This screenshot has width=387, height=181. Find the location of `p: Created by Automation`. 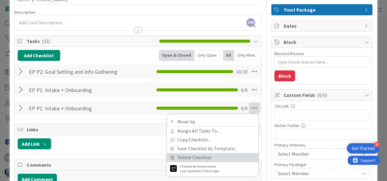

p: Created by Automation is located at coordinates (199, 166).